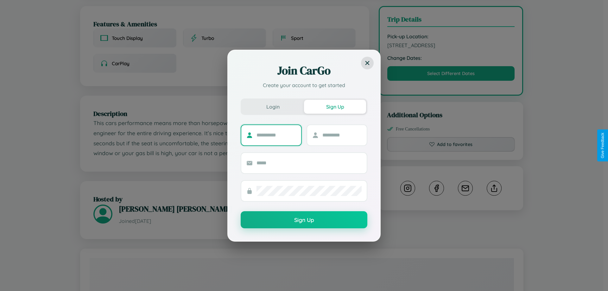 Image resolution: width=608 pixels, height=291 pixels. What do you see at coordinates (602, 145) in the screenshot?
I see `div: Give Feedback` at bounding box center [602, 145].